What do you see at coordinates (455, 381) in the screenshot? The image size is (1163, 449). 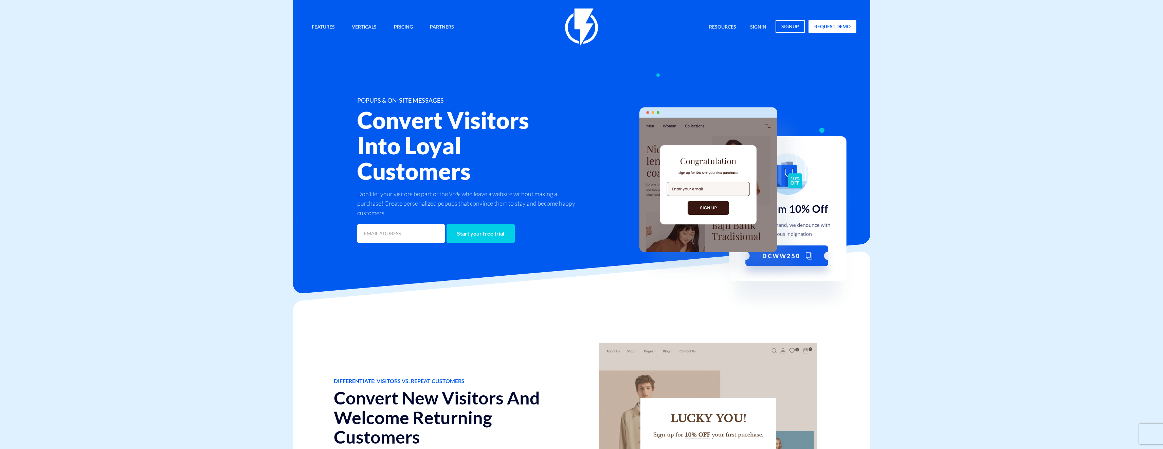 I see `span: DIFFERENTIATE: VISITORS VS. REPEAT CUSTOMERS` at bounding box center [455, 381].